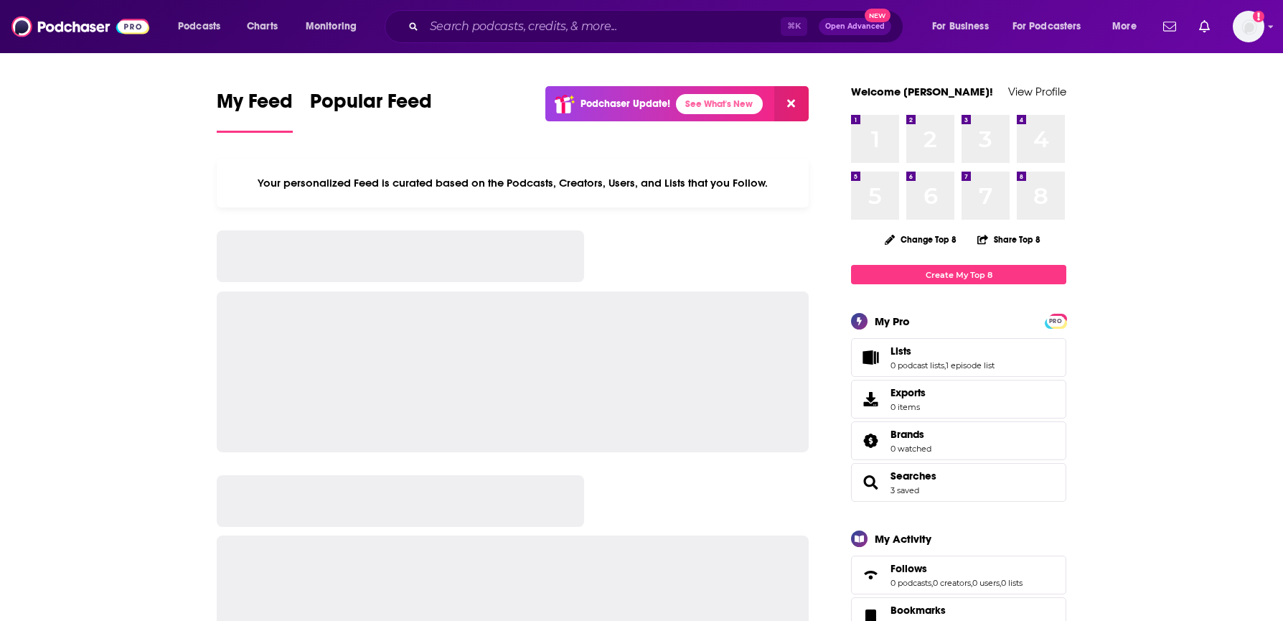  What do you see at coordinates (986, 583) in the screenshot?
I see `a: 0 users` at bounding box center [986, 583].